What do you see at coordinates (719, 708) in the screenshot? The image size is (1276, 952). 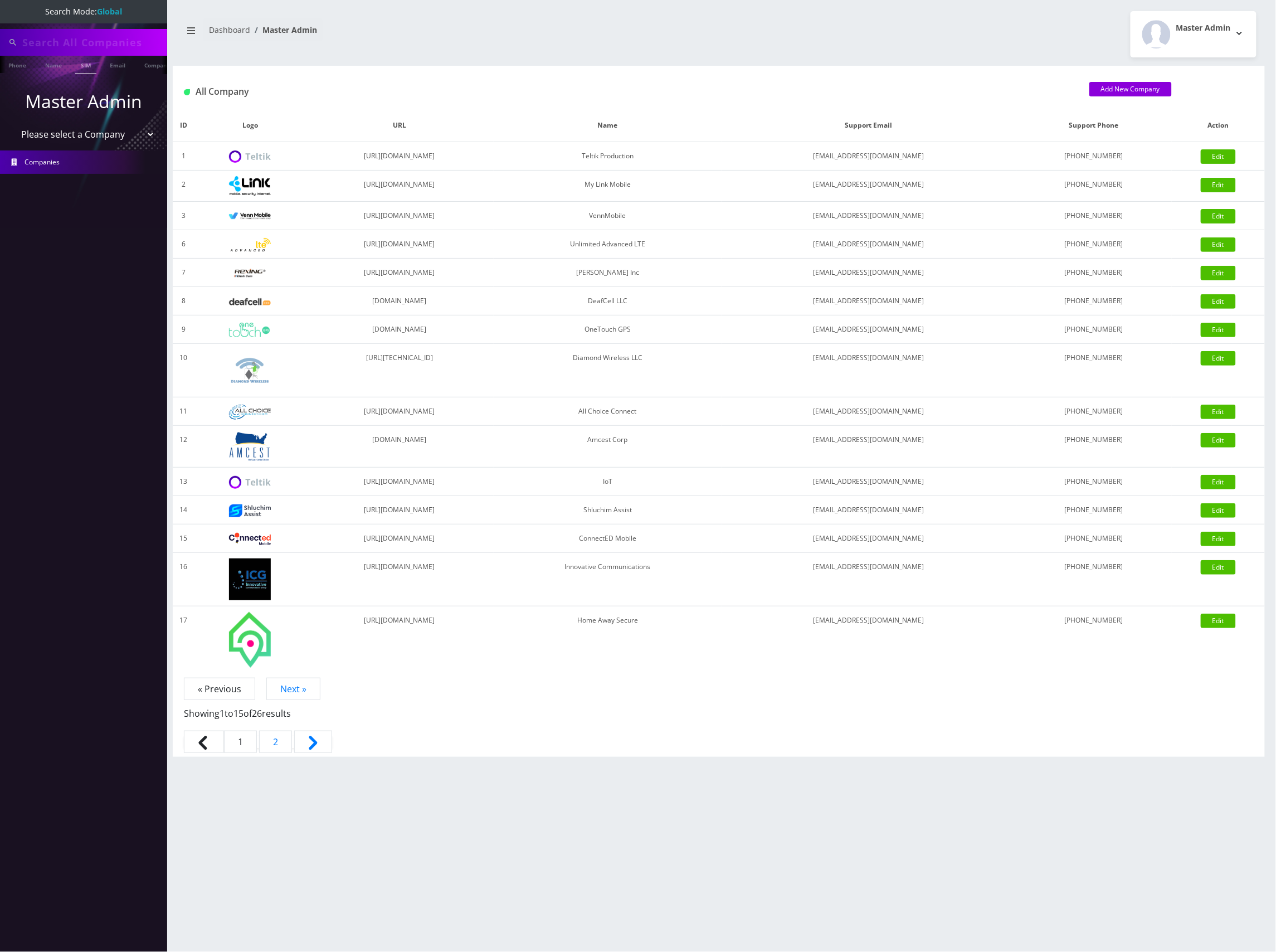 I see `p: Showing to of results` at bounding box center [719, 708].